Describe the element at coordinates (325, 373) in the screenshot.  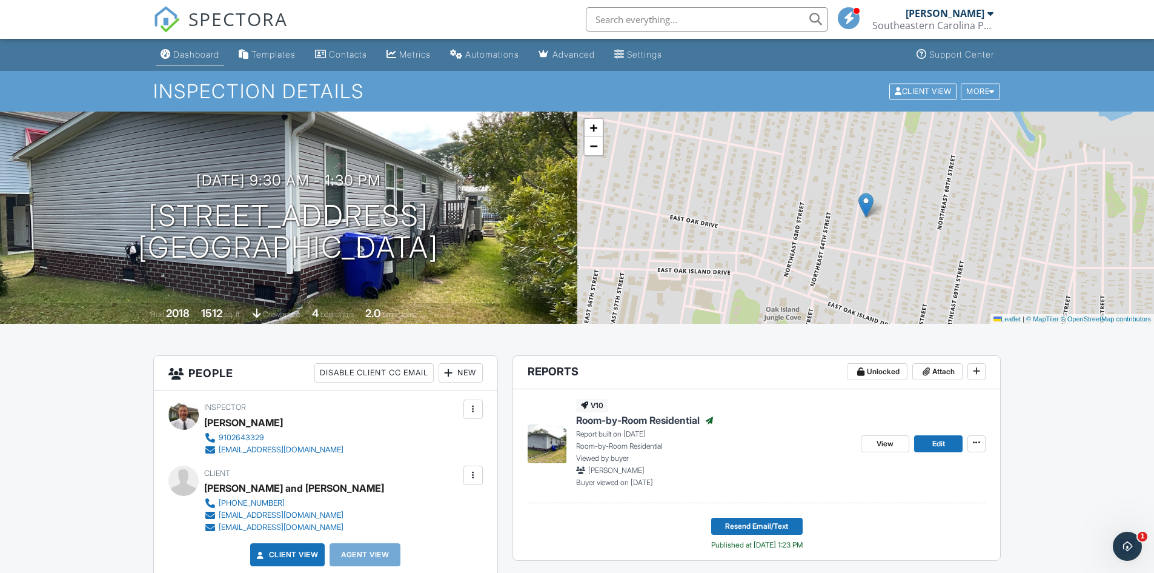
I see `h3: People` at that location.